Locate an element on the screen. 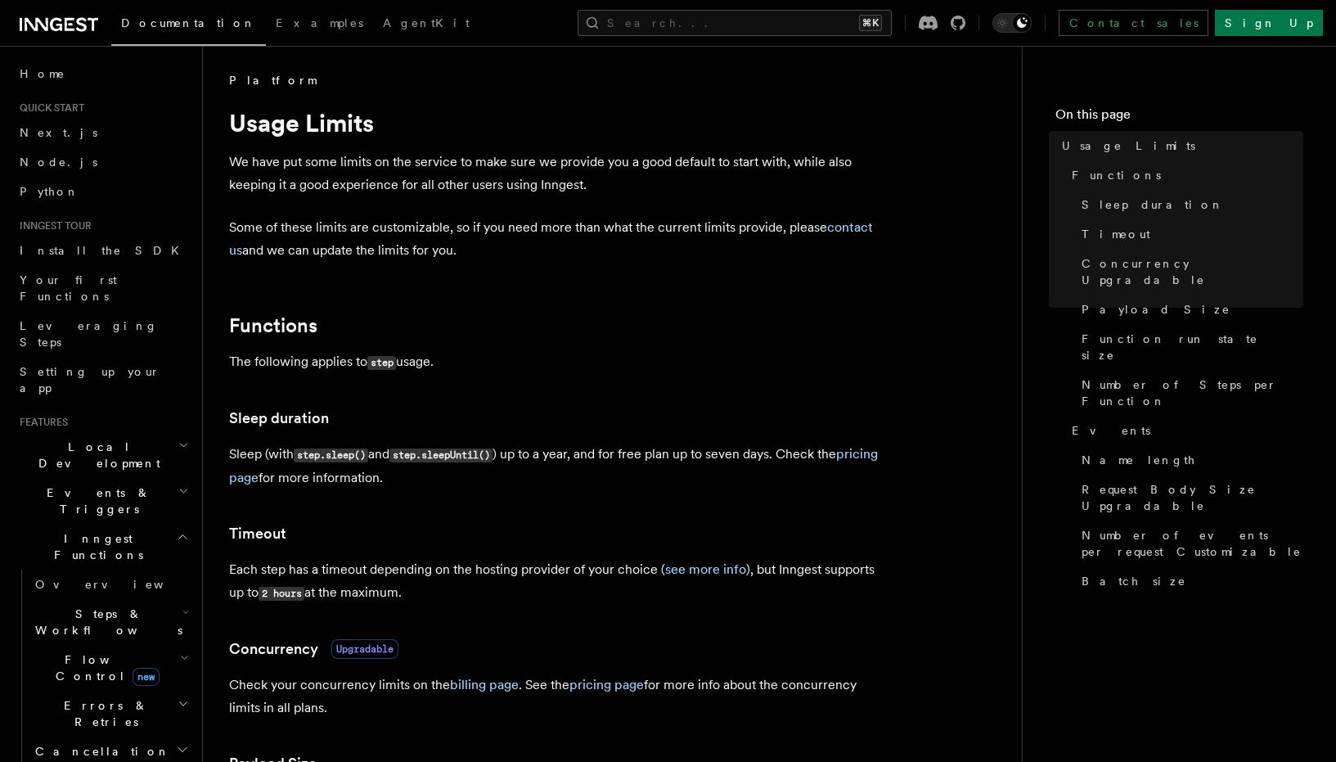  button: Toggle dark mode is located at coordinates (1012, 23).